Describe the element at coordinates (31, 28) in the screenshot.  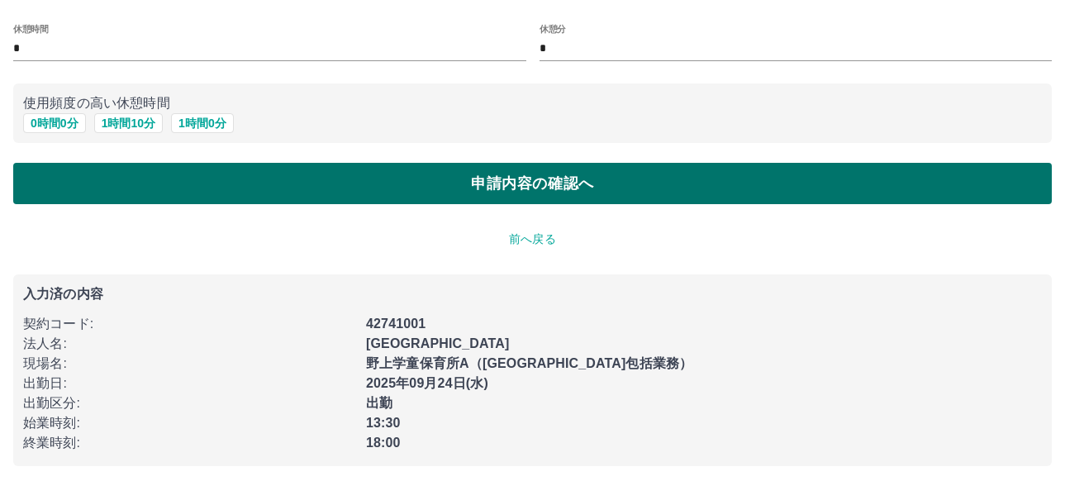
I see `label: 休憩時間` at that location.